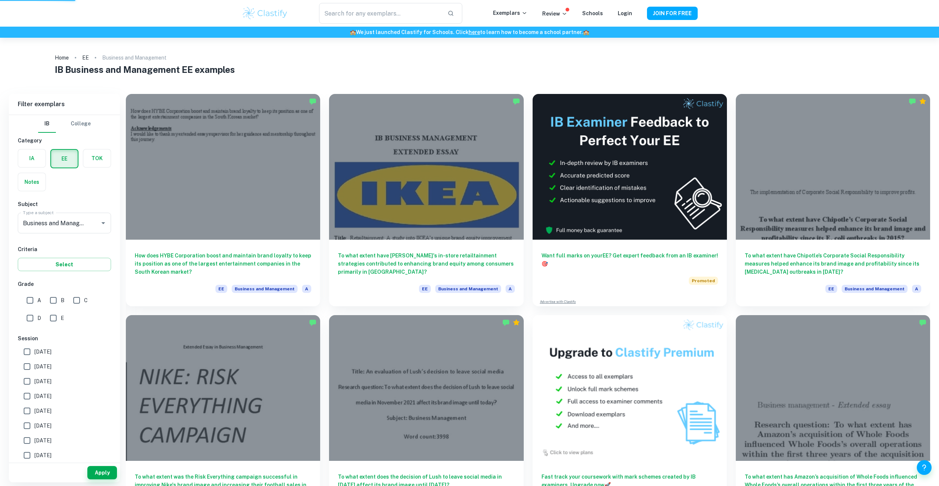 Image resolution: width=939 pixels, height=486 pixels. Describe the element at coordinates (103, 223) in the screenshot. I see `button: Open` at that location.